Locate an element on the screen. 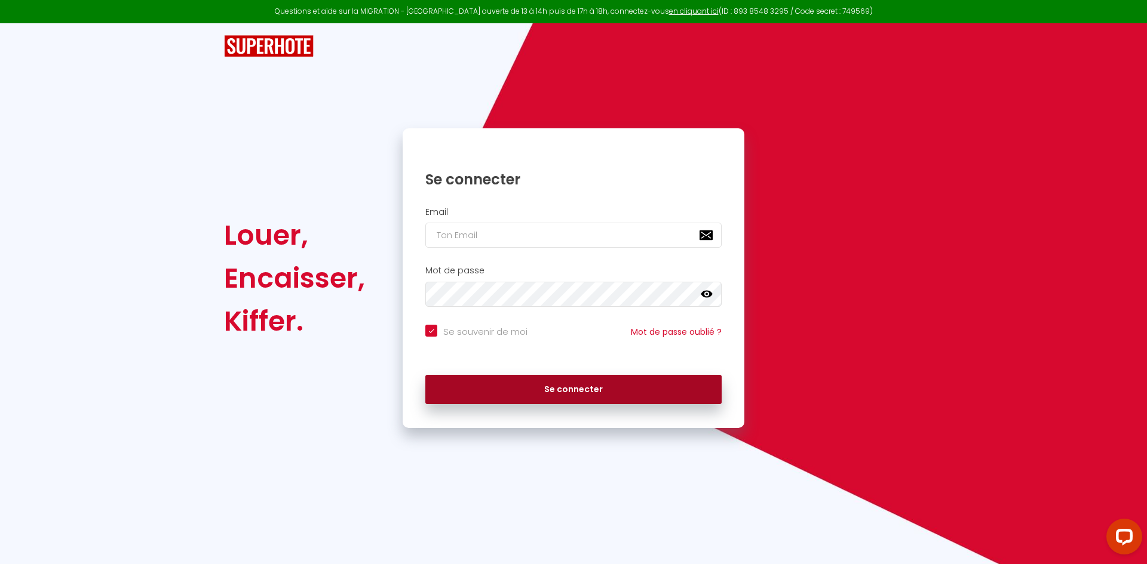 The height and width of the screenshot is (564, 1147). div: Kiffer. is located at coordinates (294, 321).